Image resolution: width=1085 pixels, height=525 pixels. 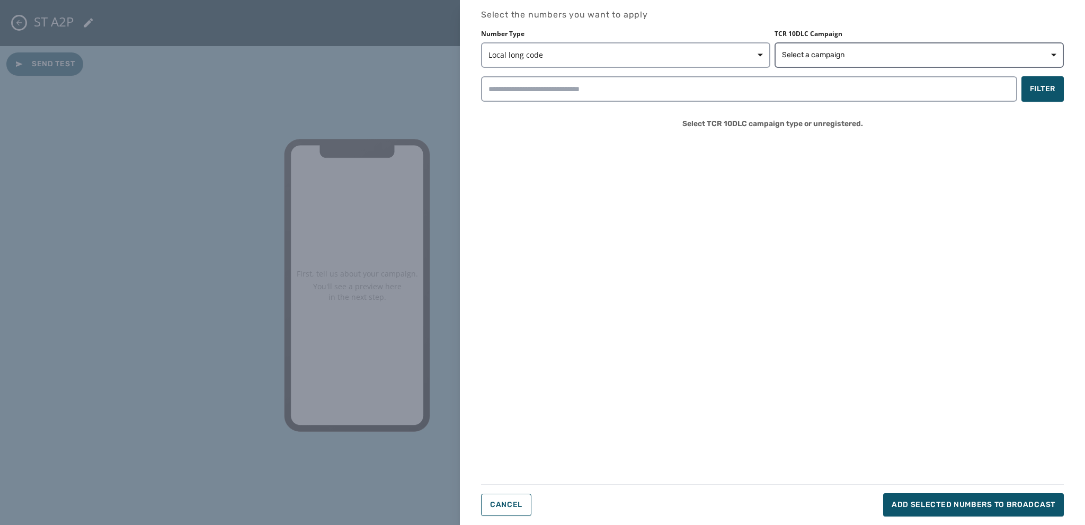 What do you see at coordinates (973, 505) in the screenshot?
I see `button: Add selected numbers to broadcast` at bounding box center [973, 505].